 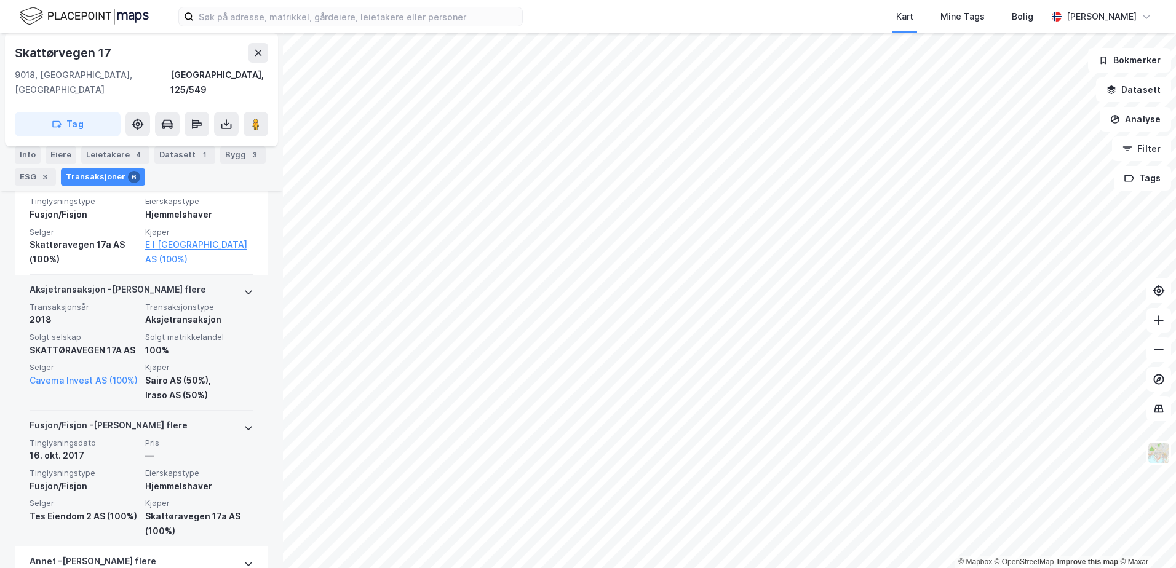 What do you see at coordinates (84, 443) in the screenshot?
I see `span: Tinglysningsdato` at bounding box center [84, 443].